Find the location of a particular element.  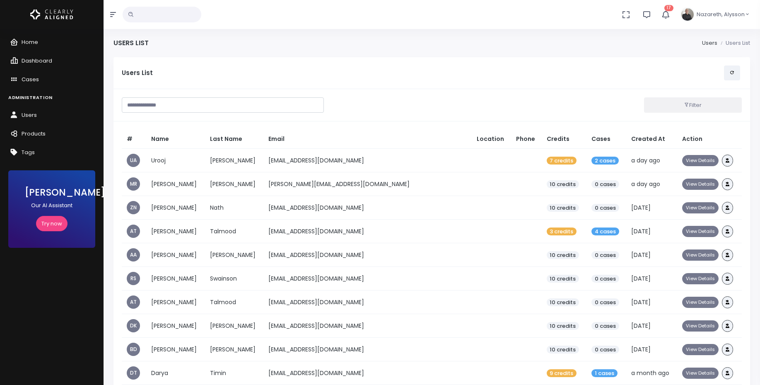

h5: Users List is located at coordinates (423, 73).